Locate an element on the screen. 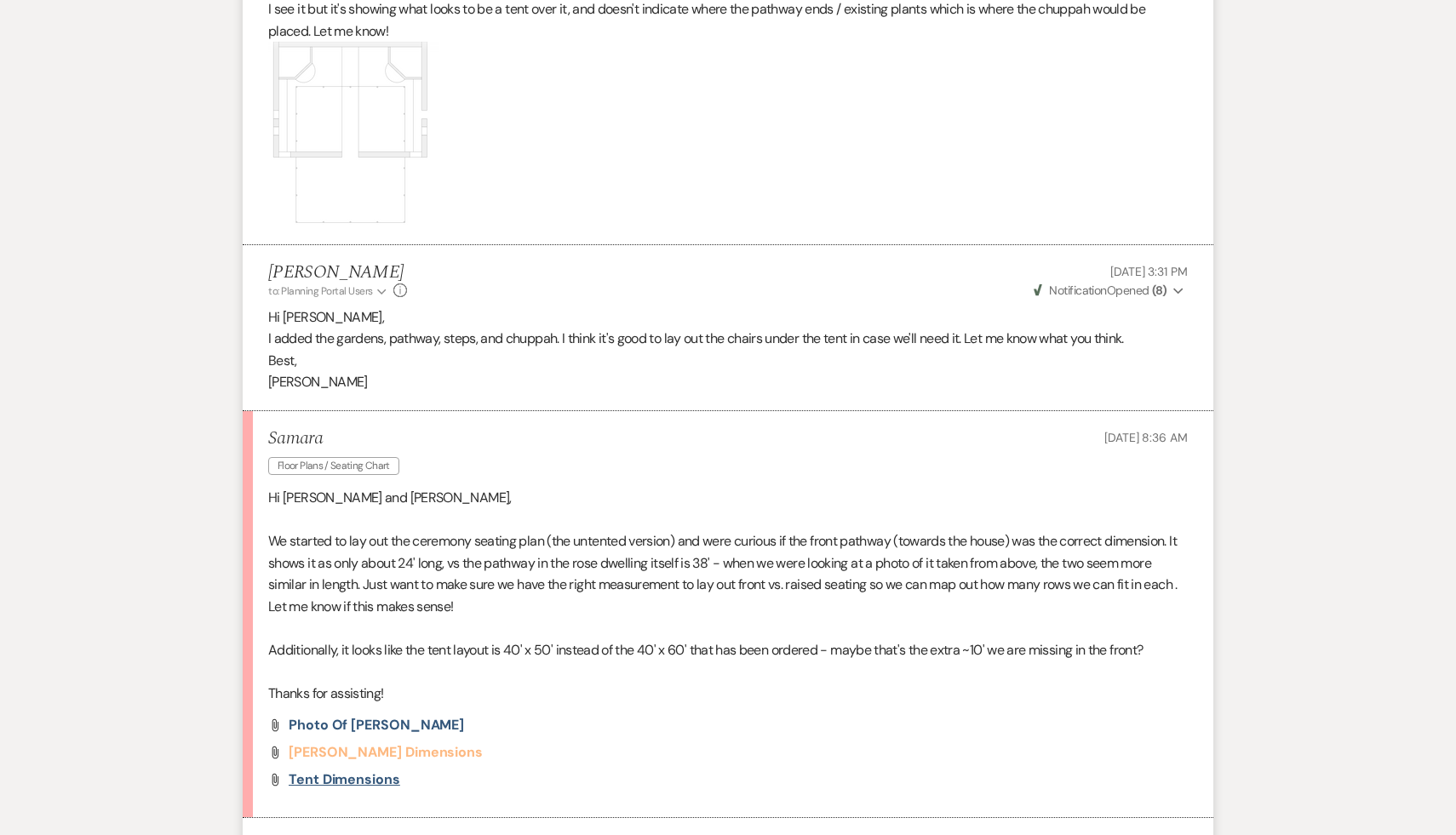 This screenshot has height=835, width=1456. button: to: Planning Portal Users is located at coordinates (328, 292).